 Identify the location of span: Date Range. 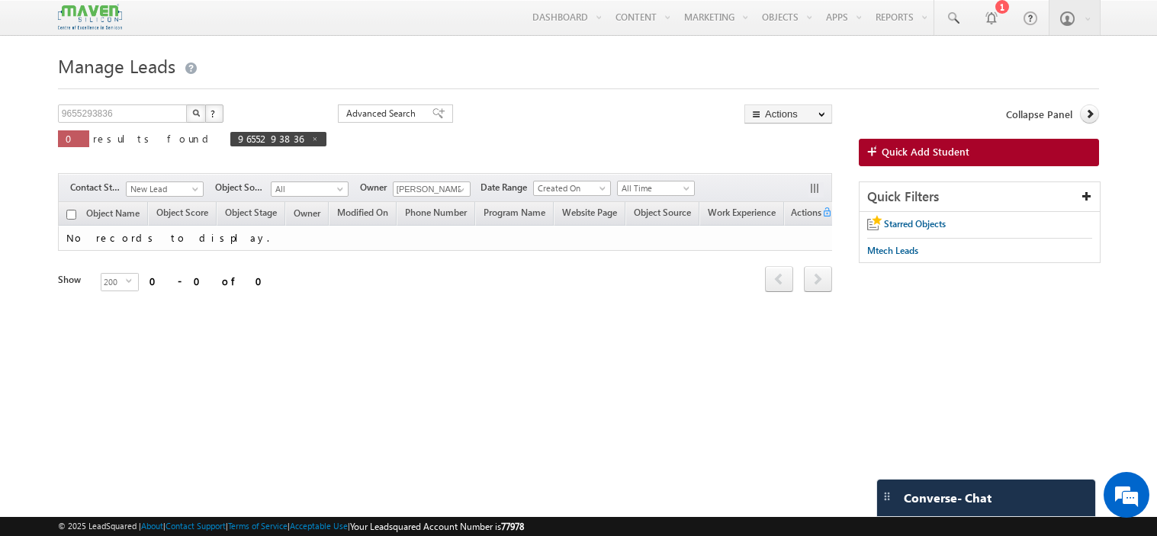
(507, 188).